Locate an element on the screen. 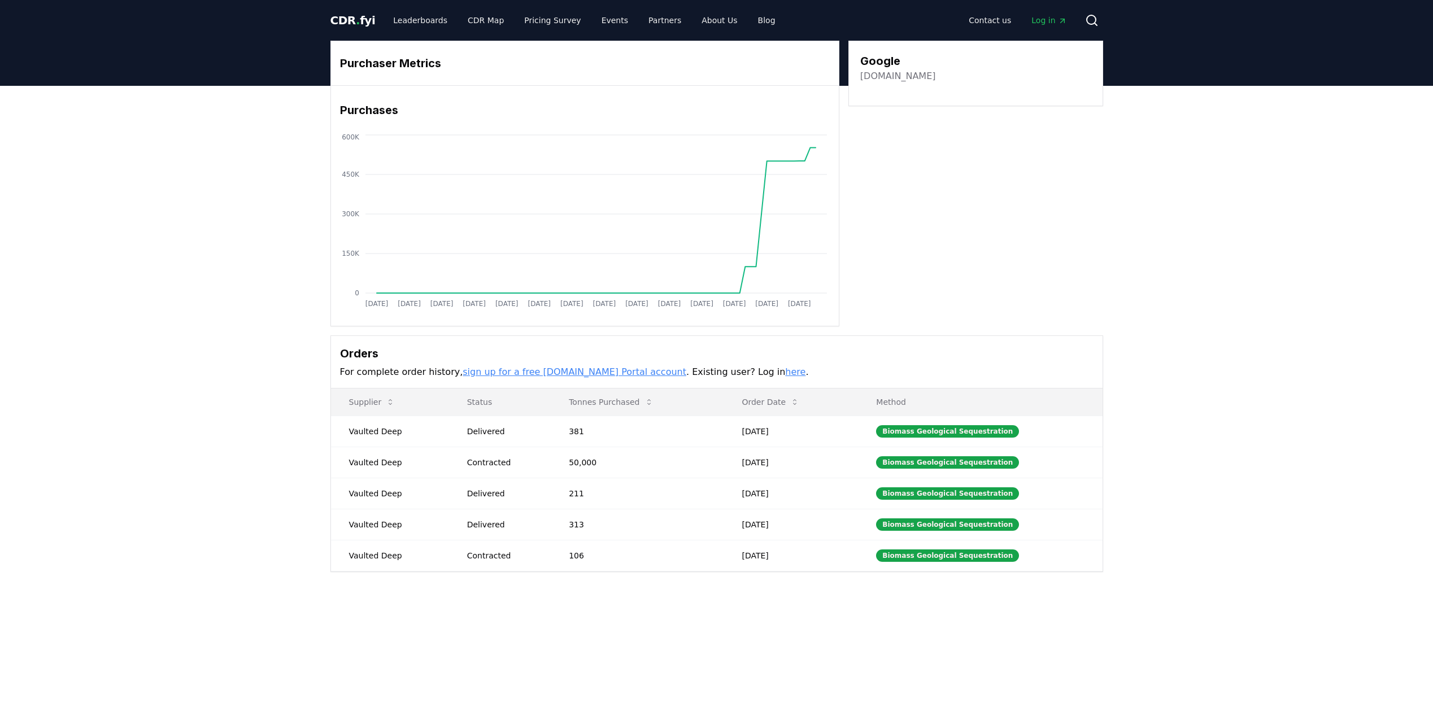  td: 50,000 is located at coordinates (637, 462).